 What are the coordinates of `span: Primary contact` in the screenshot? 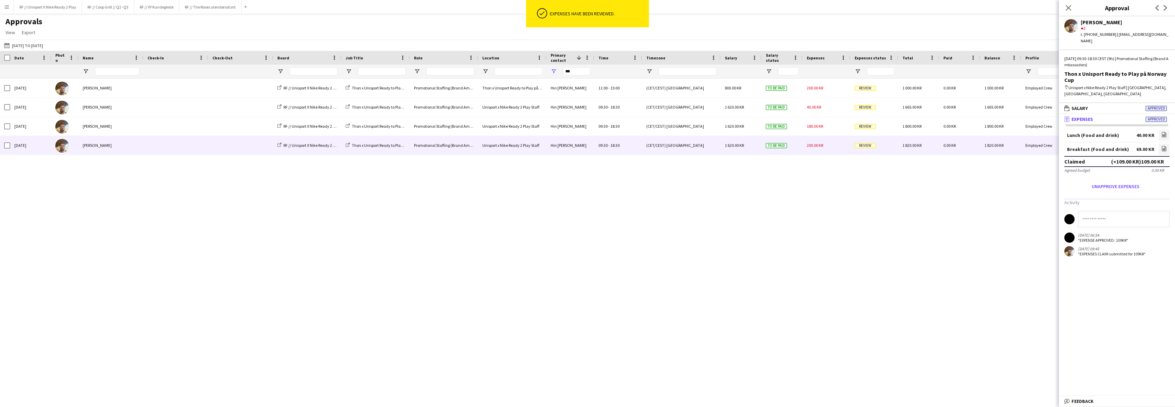 It's located at (562, 58).